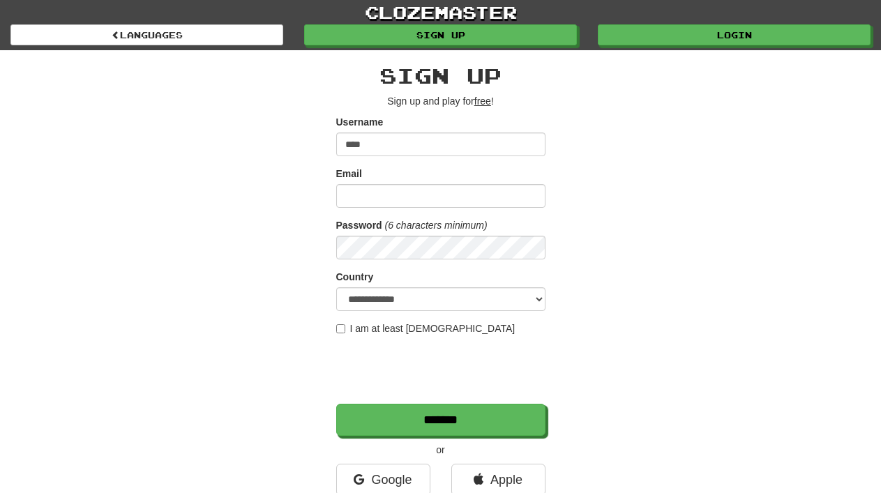 The width and height of the screenshot is (881, 493). Describe the element at coordinates (349, 174) in the screenshot. I see `label: Email` at that location.